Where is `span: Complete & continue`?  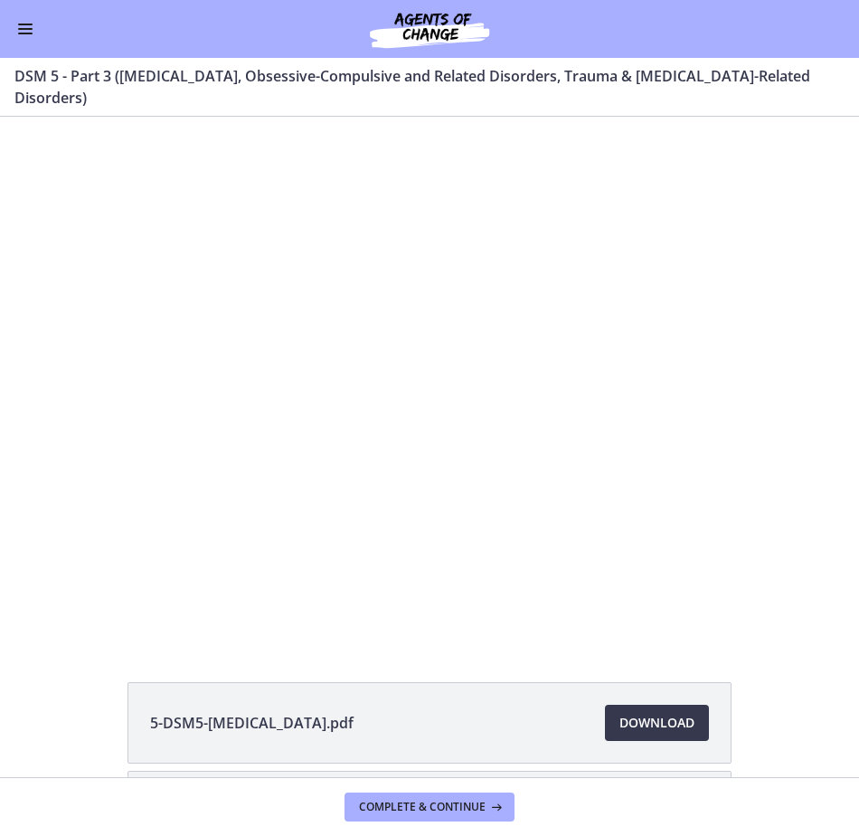
span: Complete & continue is located at coordinates (422, 807).